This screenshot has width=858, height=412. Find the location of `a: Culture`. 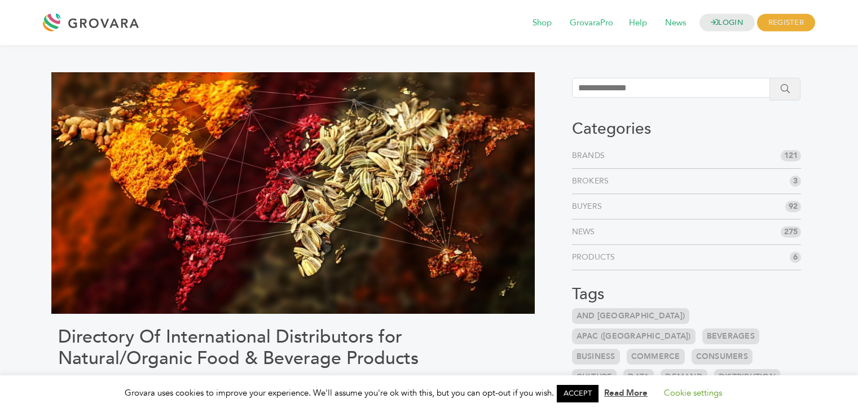

a: Culture is located at coordinates (595, 377).